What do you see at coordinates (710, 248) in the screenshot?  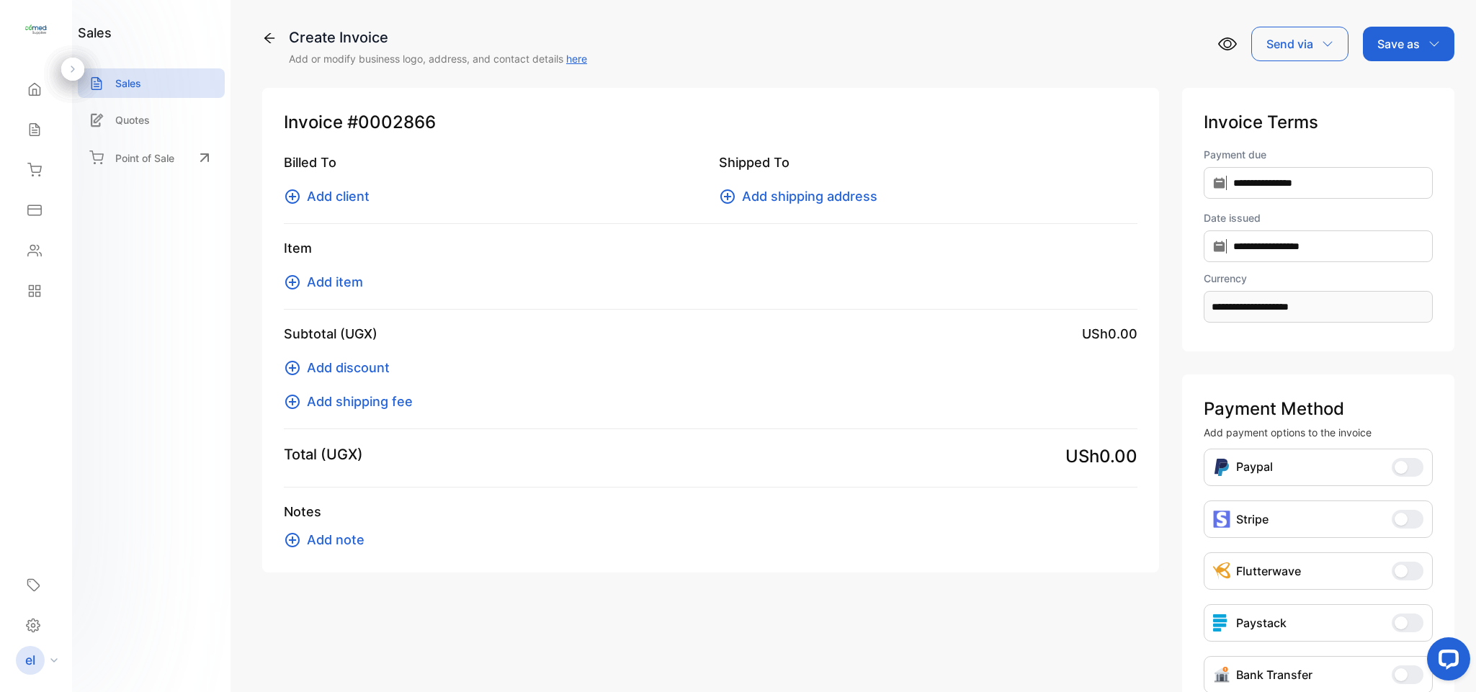 I see `p: Item` at bounding box center [710, 248].